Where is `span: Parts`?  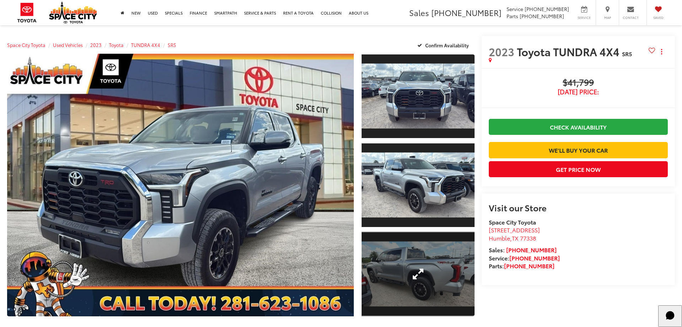 span: Parts is located at coordinates (512, 16).